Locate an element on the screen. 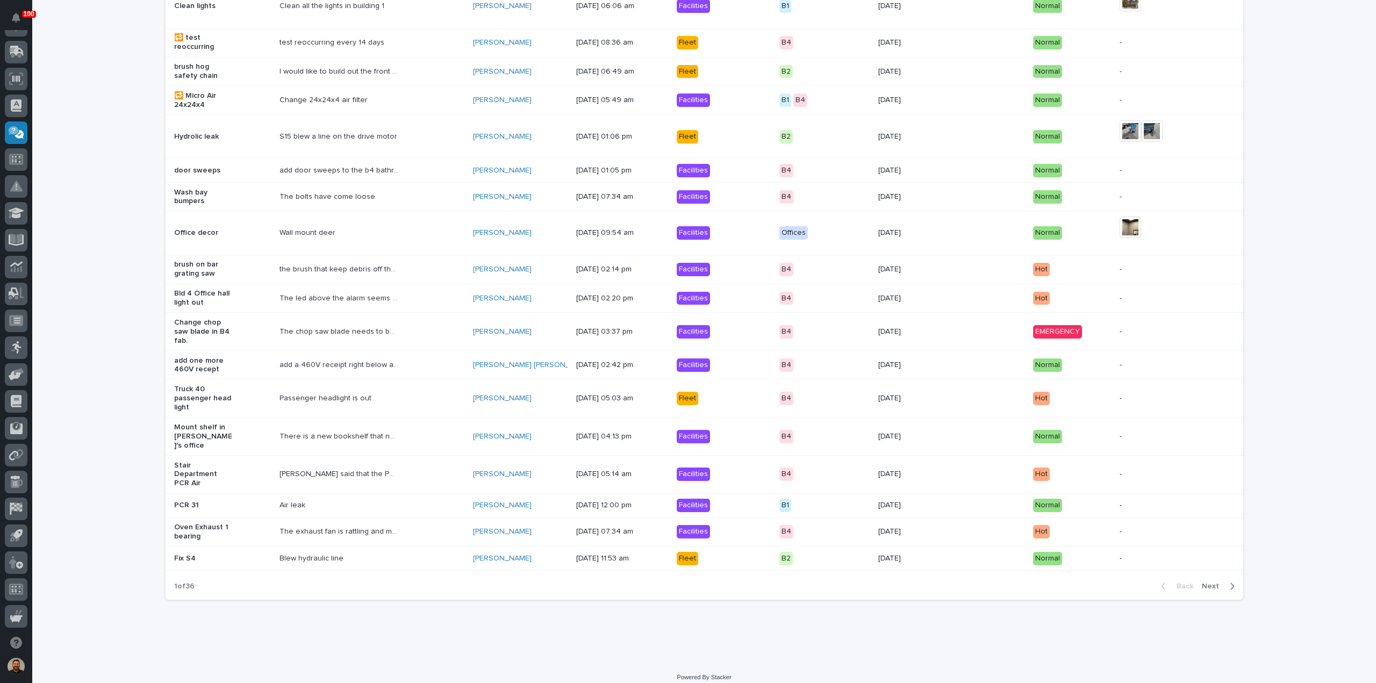 The image size is (1376, 683). button: Start new chat is located at coordinates (189, 129).